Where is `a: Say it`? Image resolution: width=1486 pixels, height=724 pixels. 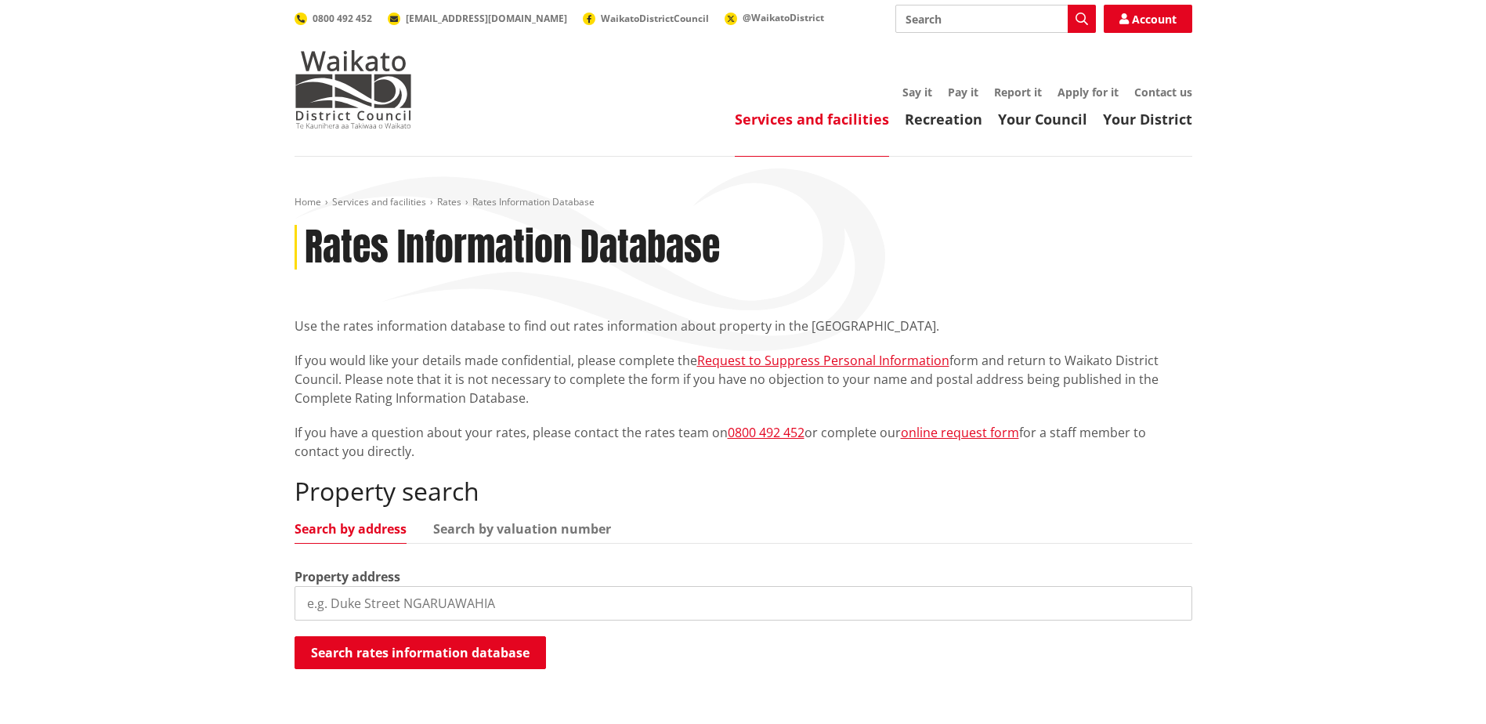
a: Say it is located at coordinates (917, 92).